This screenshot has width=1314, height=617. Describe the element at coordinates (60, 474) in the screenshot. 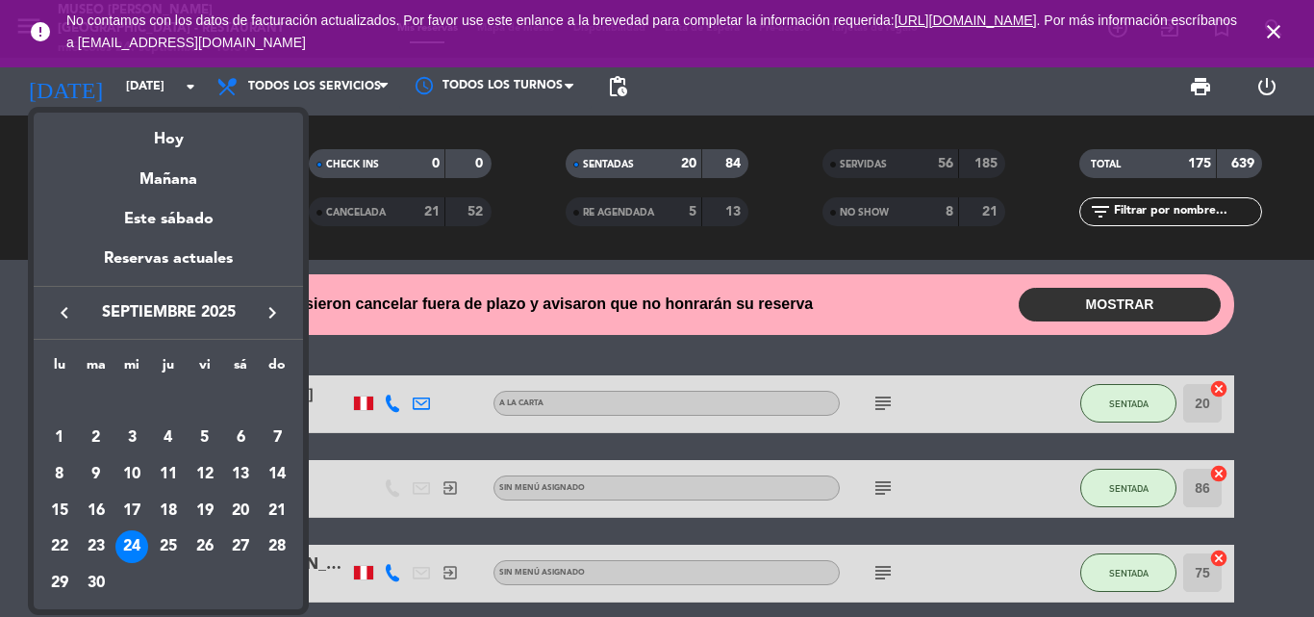

I see `td: 8 de septiembre de 2025` at that location.